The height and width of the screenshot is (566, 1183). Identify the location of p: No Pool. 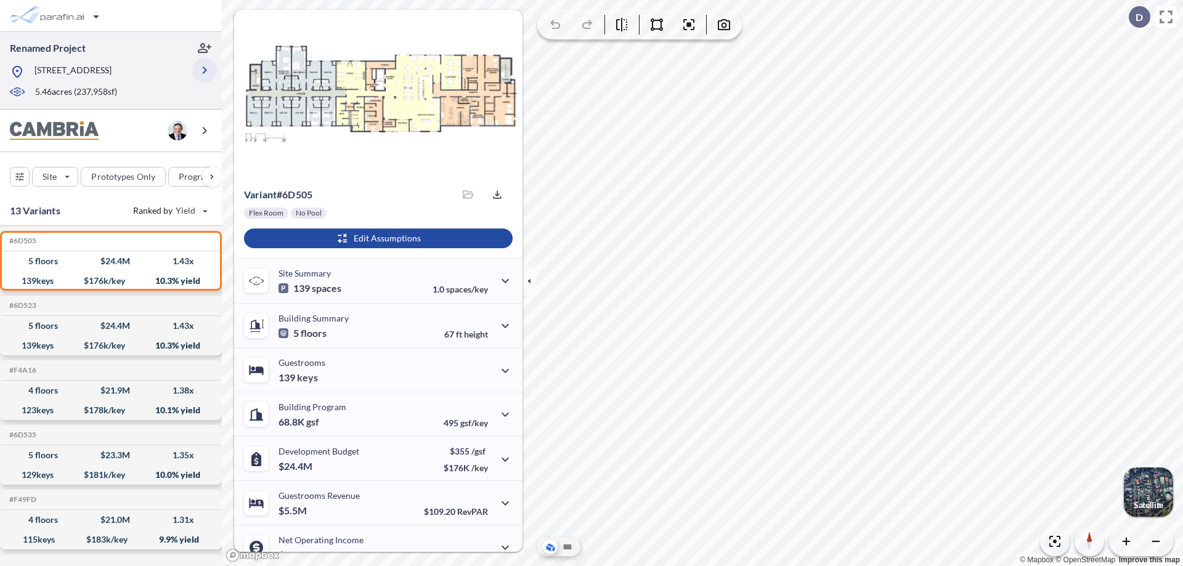
(309, 213).